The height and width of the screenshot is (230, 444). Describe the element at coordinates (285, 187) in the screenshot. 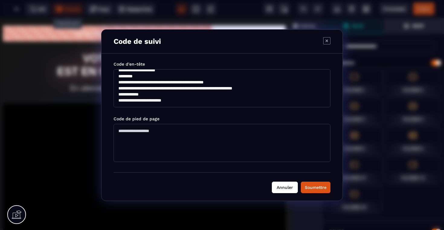

I see `button: Annuler` at that location.